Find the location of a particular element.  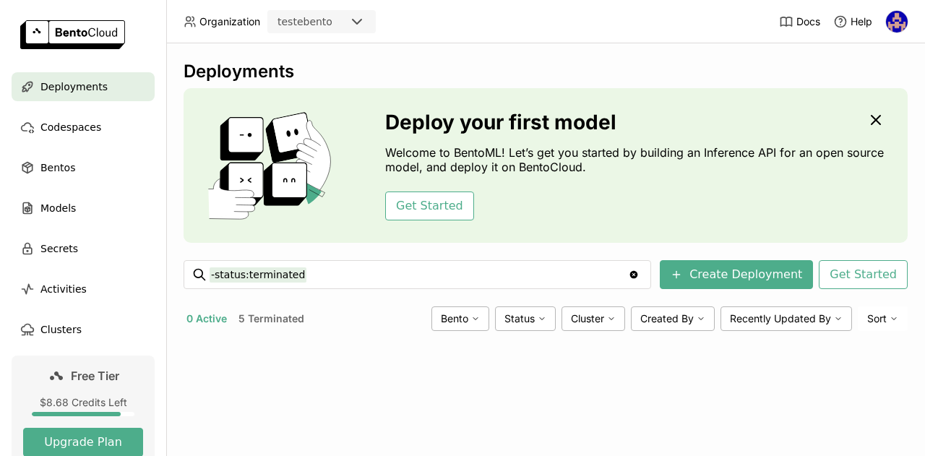

div: Cluster is located at coordinates (593, 319).